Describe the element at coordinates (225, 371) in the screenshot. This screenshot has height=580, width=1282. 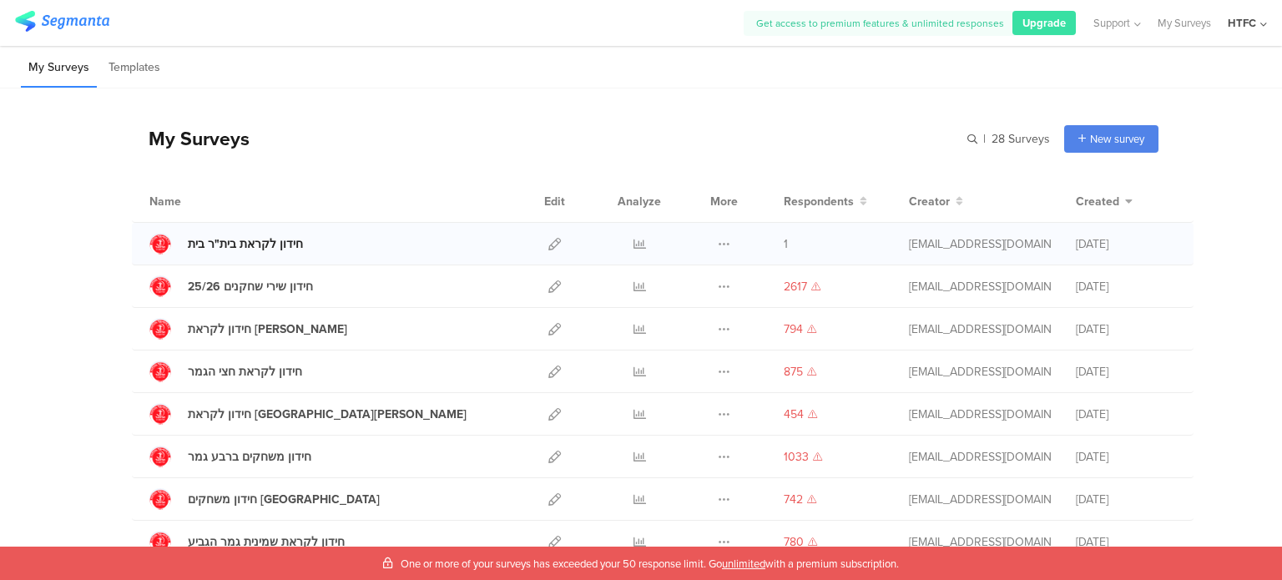
I see `a: חידון לקראת חצי הגמר` at that location.